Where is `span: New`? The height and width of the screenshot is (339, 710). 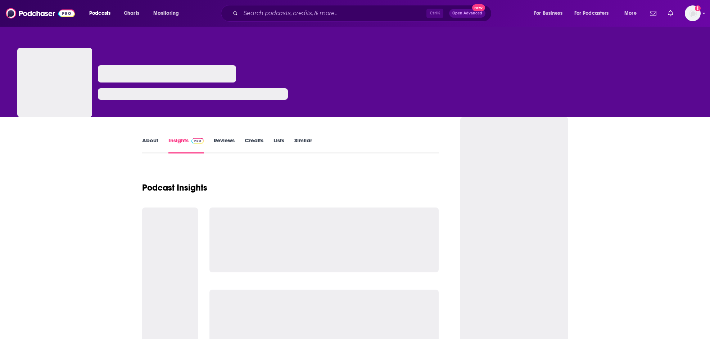
span: New is located at coordinates (479, 8).